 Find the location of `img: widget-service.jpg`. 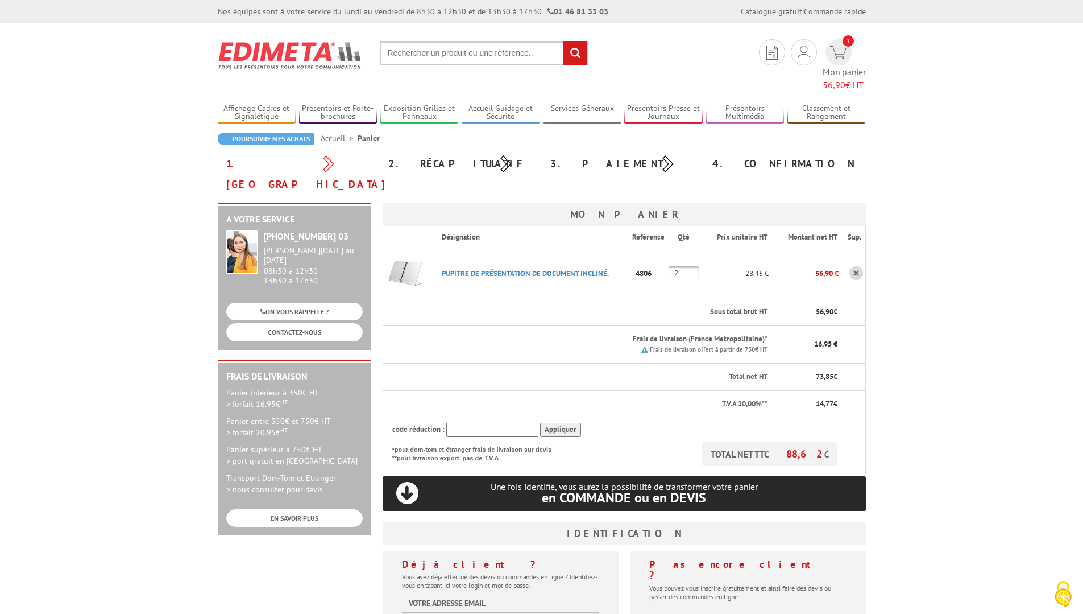

img: widget-service.jpg is located at coordinates (242, 252).